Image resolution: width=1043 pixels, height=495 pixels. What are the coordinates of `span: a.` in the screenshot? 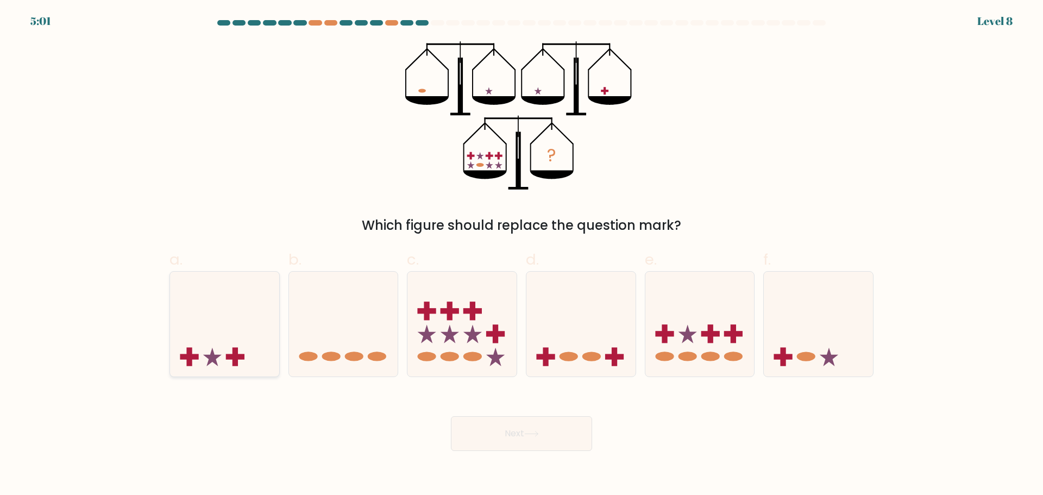 It's located at (176, 259).